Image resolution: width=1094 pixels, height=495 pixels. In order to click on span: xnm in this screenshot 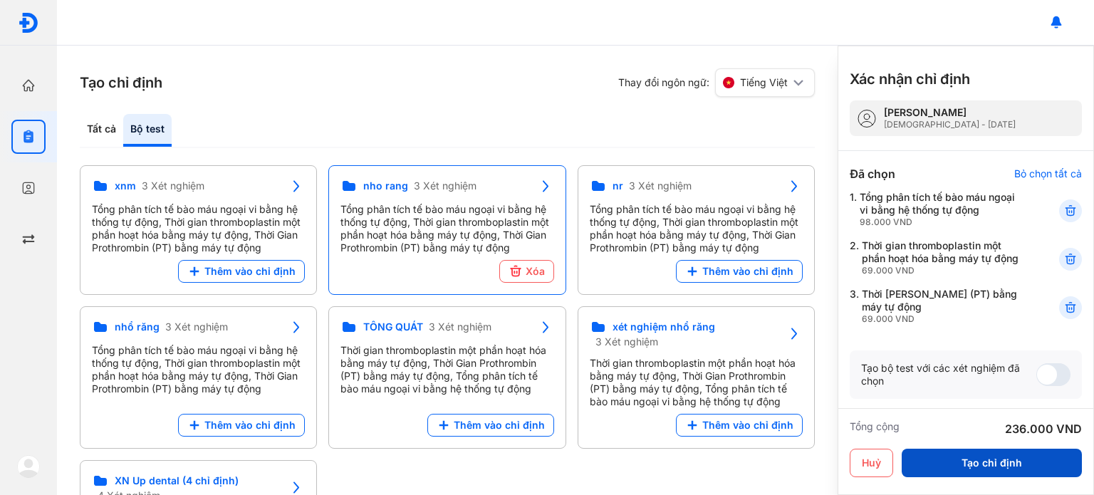, I will do `click(125, 186)`.